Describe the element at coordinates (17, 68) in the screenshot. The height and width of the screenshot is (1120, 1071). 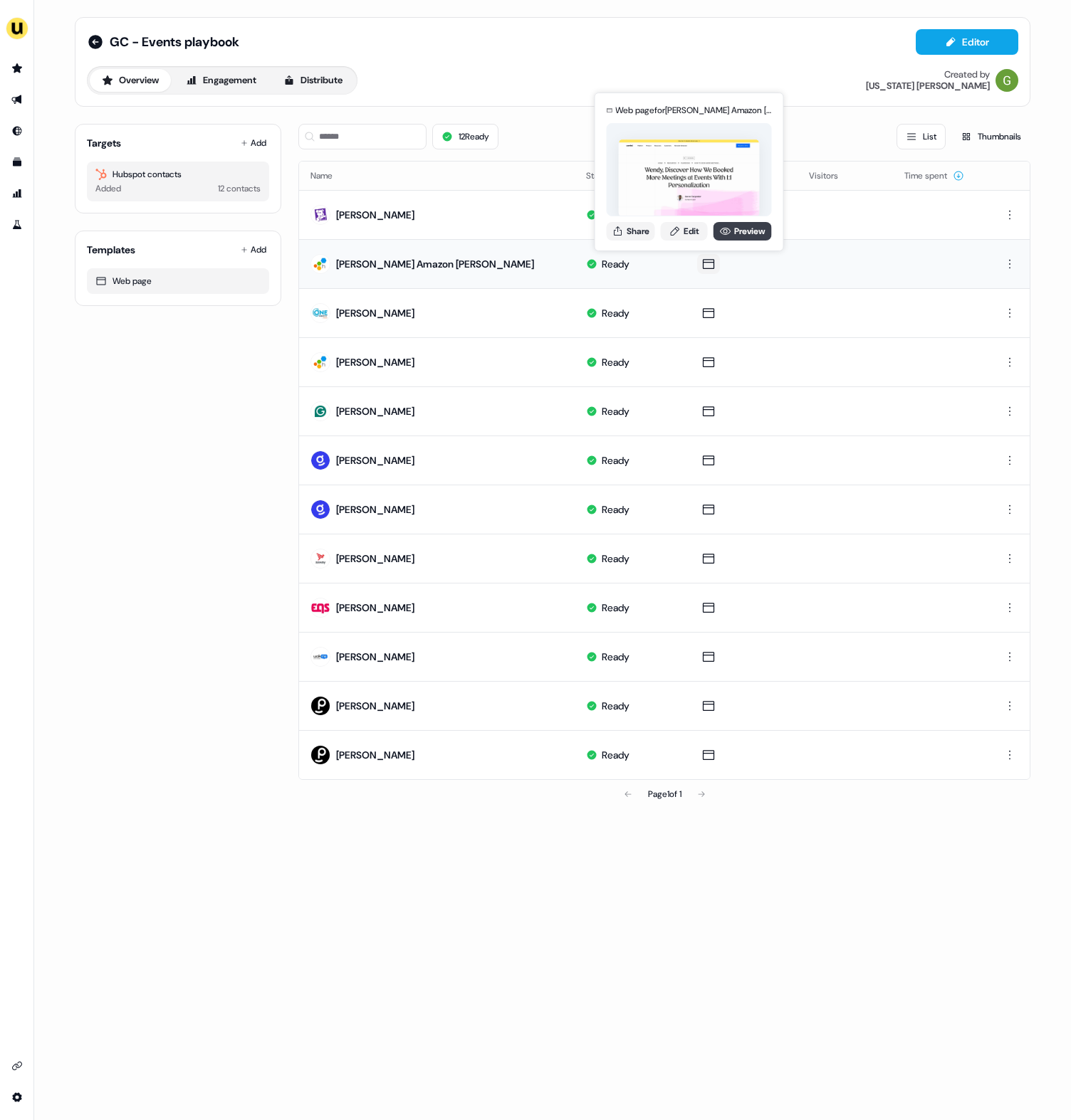
I see `a: Go to prospects` at that location.